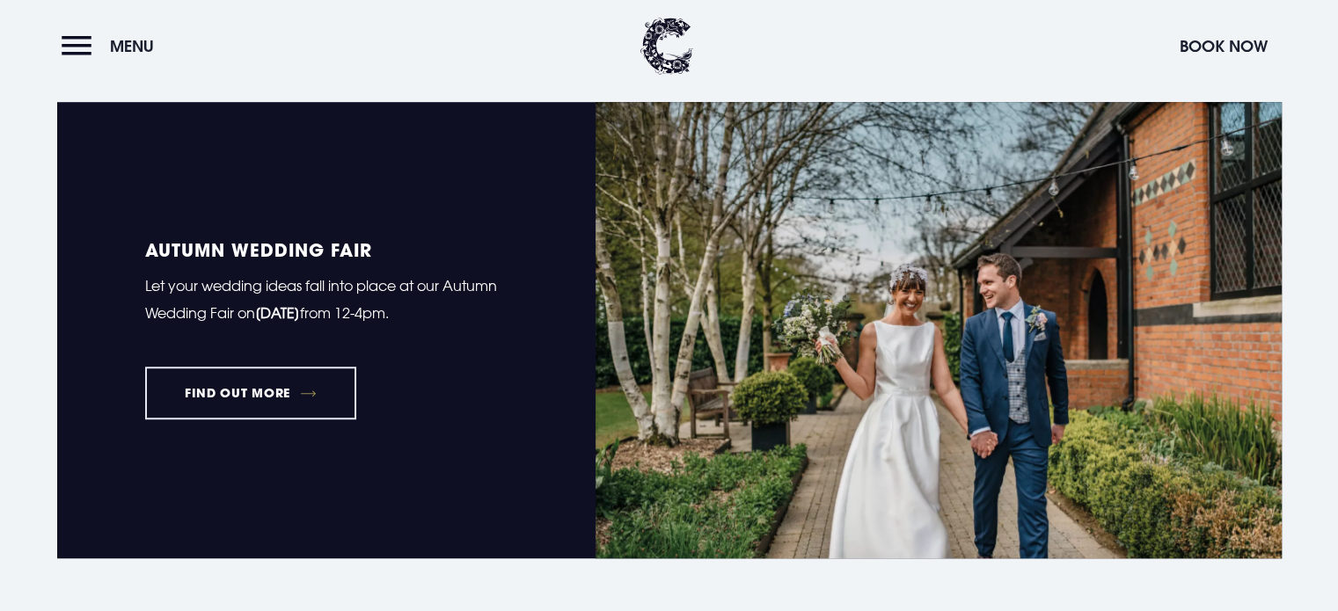 The height and width of the screenshot is (611, 1338). Describe the element at coordinates (1224, 46) in the screenshot. I see `button: Book Now` at that location.